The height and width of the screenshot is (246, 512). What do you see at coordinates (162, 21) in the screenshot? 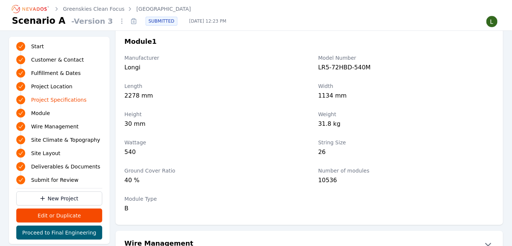
I see `div: SUBMITTED` at bounding box center [162, 21].